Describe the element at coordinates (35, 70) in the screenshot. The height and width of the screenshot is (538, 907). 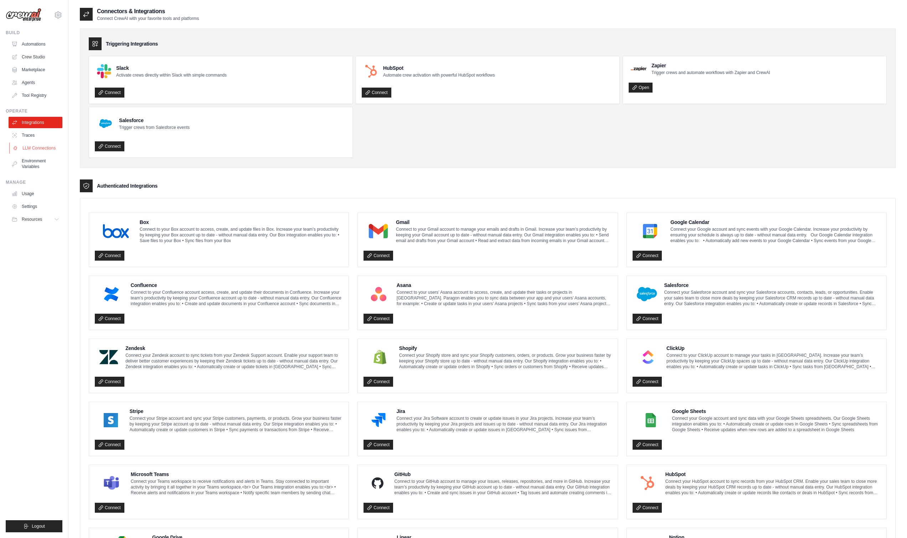
I see `a: Marketplace` at that location.